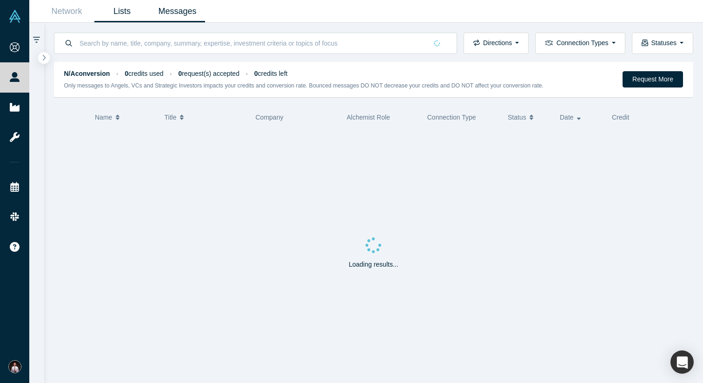  I want to click on small: Only messages to Angels, VCs and Strategic Investors impacts your credits and conversion rate. Bo..., so click(304, 86).